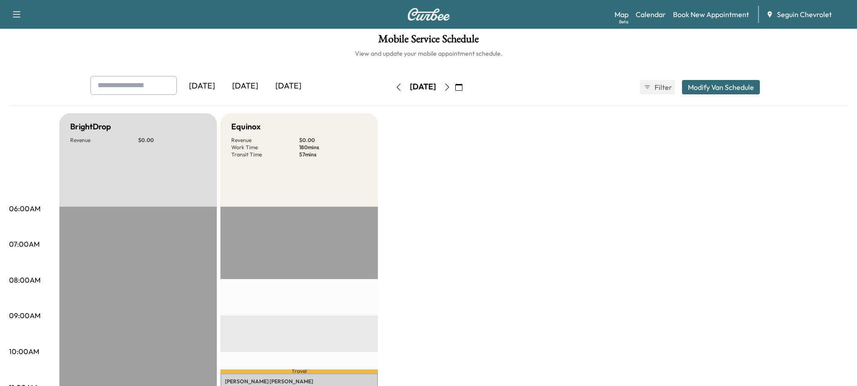 This screenshot has height=386, width=857. What do you see at coordinates (333, 155) in the screenshot?
I see `p: 57 mins` at bounding box center [333, 155].